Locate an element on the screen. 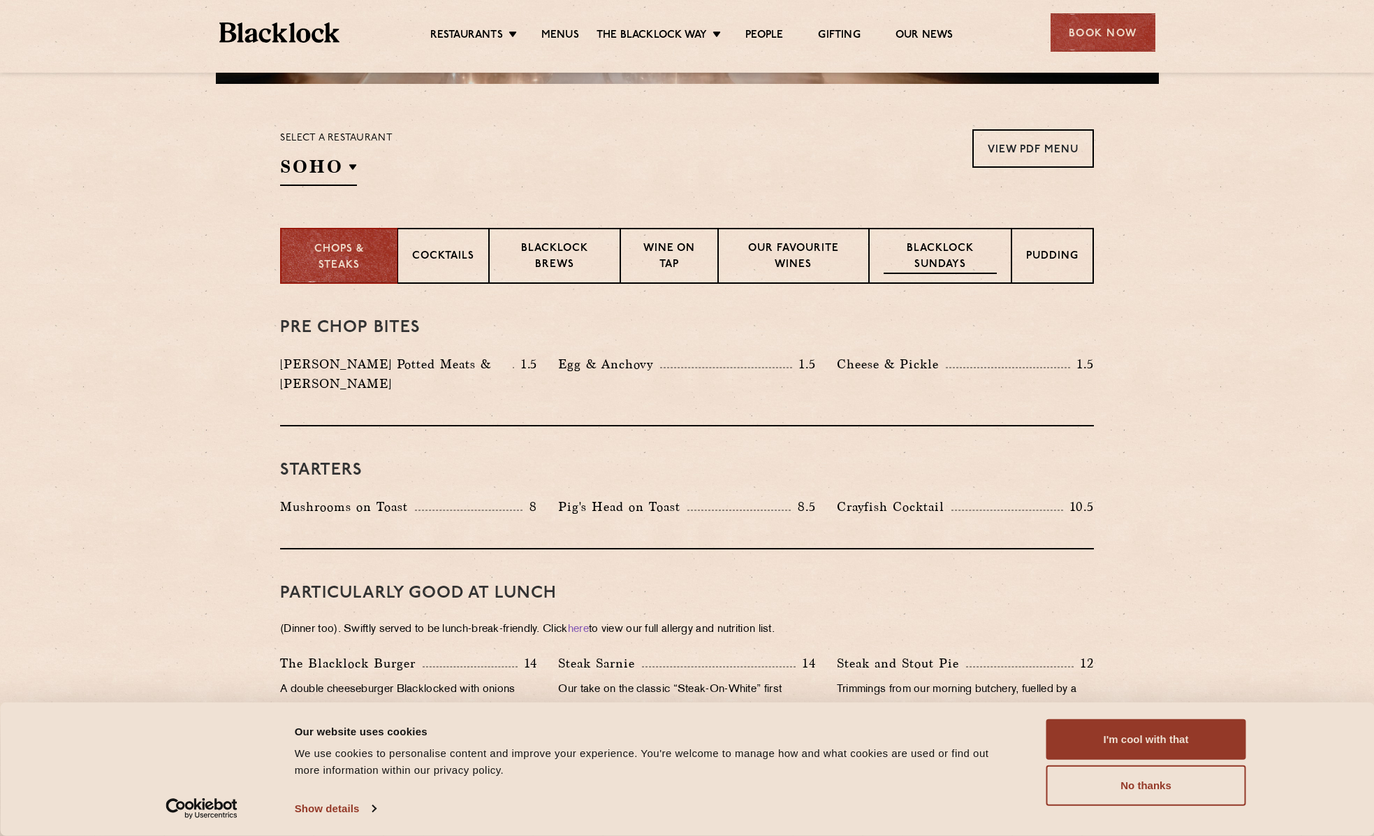 The height and width of the screenshot is (836, 1374). a: Menus is located at coordinates (560, 36).